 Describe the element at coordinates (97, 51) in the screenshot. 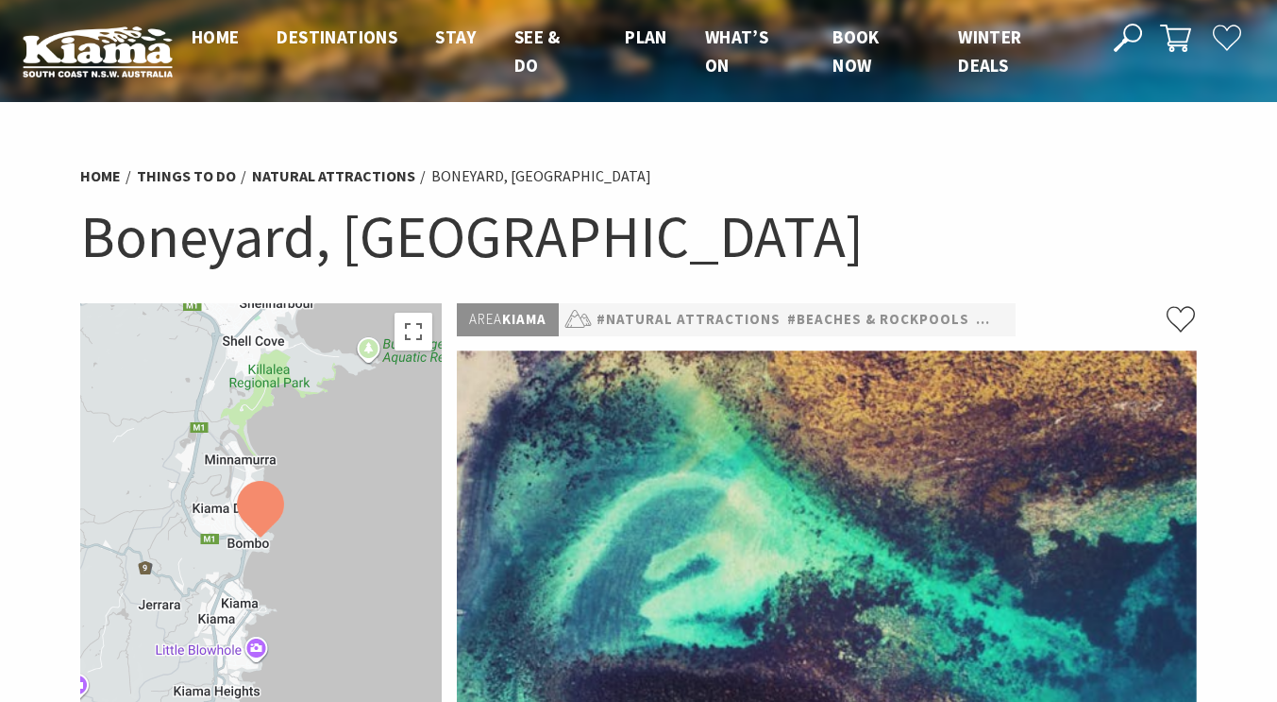

I see `img: Kiama Logo` at that location.